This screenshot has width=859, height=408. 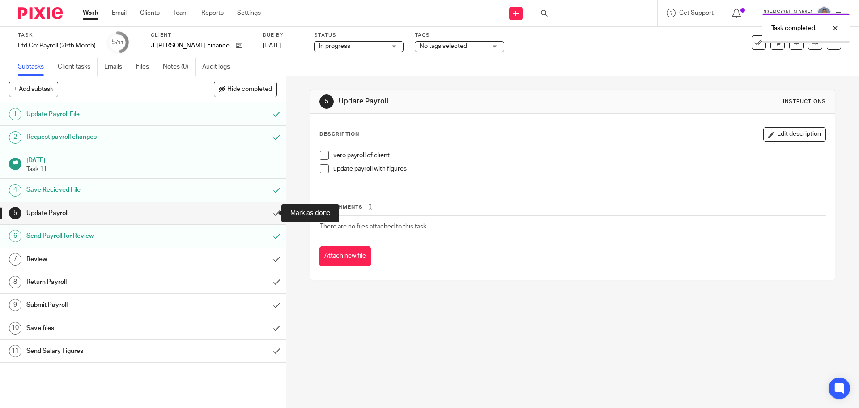 What do you see at coordinates (245, 89) in the screenshot?
I see `button: Hide completed` at bounding box center [245, 89].